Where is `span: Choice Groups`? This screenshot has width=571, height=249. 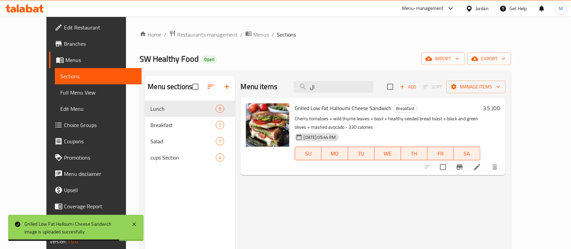 span: Choice Groups is located at coordinates (100, 125).